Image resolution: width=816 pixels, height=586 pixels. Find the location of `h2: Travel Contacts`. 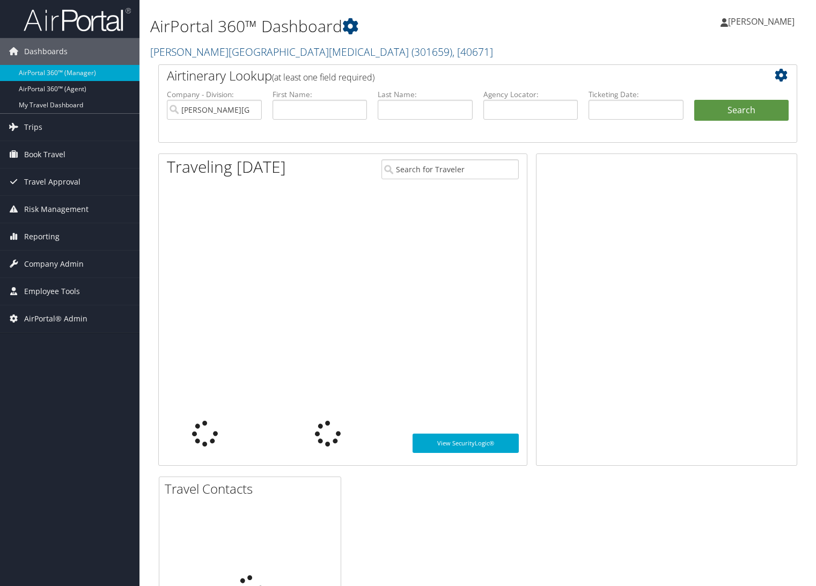

h2: Travel Contacts is located at coordinates (253, 488).